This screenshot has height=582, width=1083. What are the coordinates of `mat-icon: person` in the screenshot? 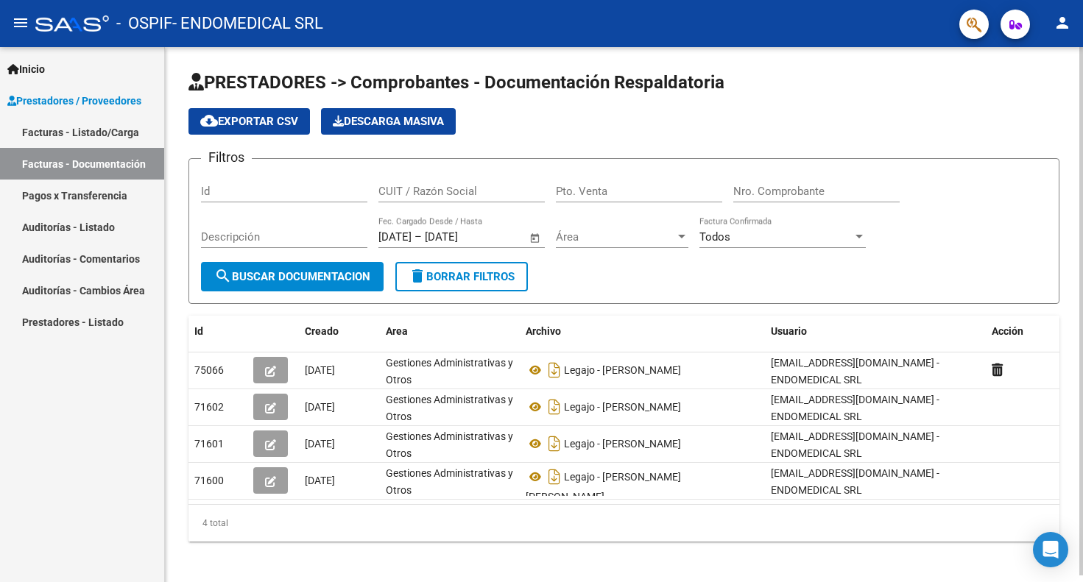 It's located at (1062, 23).